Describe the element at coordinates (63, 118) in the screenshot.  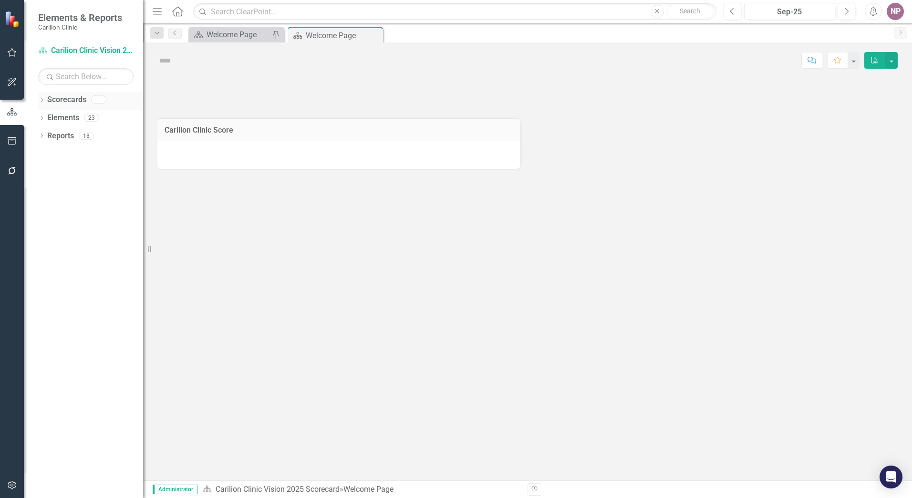
I see `a: Elements` at that location.